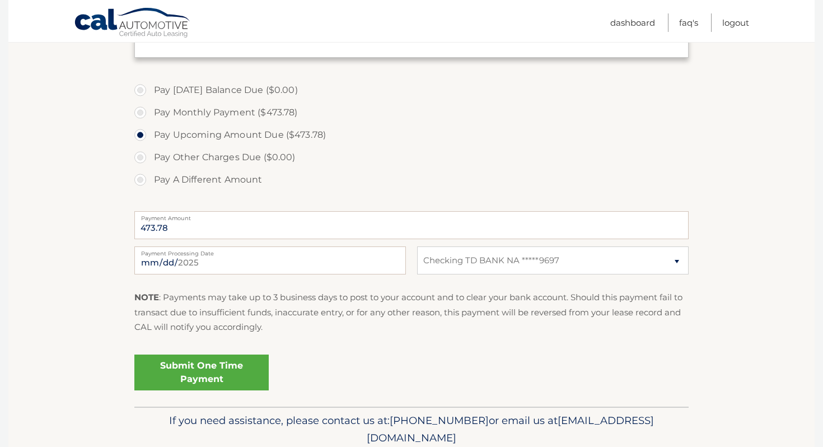 The width and height of the screenshot is (823, 447). Describe the element at coordinates (412, 225) in the screenshot. I see `input: Payment Amount` at that location.